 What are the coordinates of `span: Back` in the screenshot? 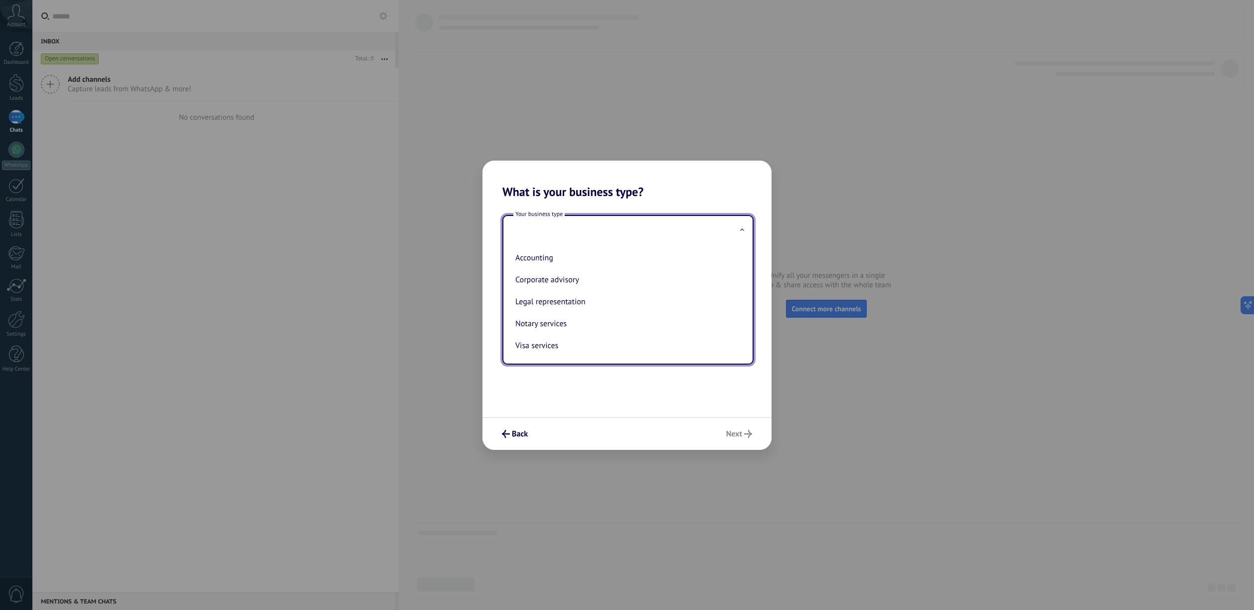 It's located at (520, 434).